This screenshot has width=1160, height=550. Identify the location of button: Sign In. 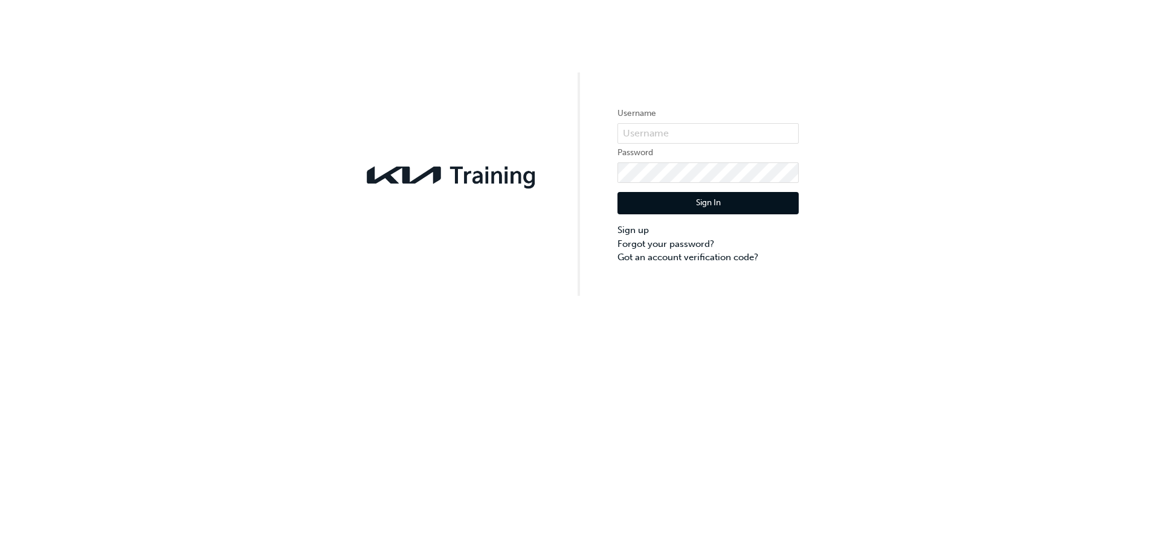
(708, 204).